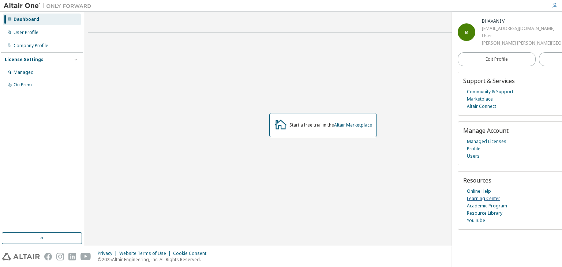  I want to click on a: Altair Connect, so click(481, 106).